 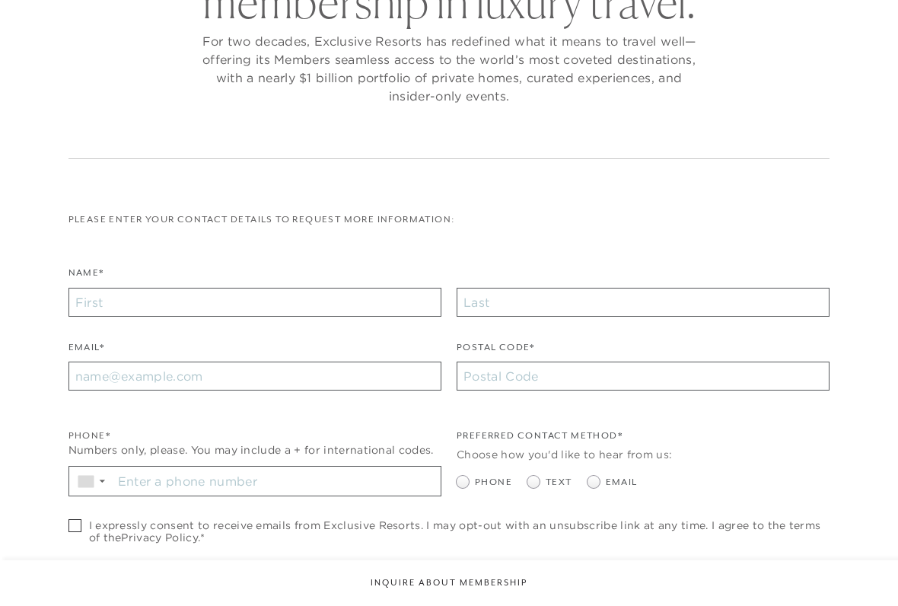 I want to click on span: Phone, so click(x=493, y=482).